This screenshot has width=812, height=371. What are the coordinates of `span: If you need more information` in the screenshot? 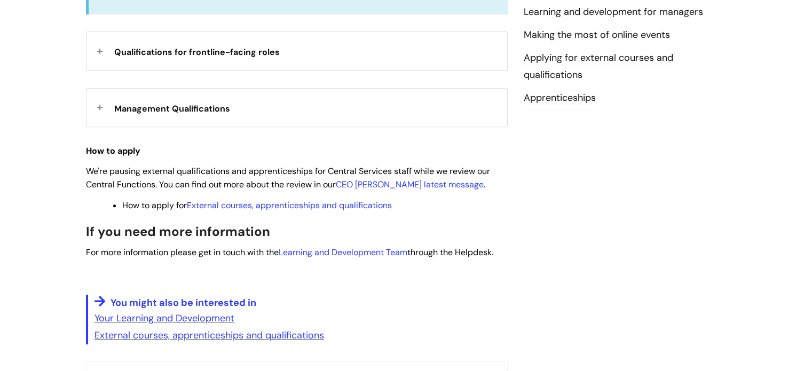 It's located at (178, 231).